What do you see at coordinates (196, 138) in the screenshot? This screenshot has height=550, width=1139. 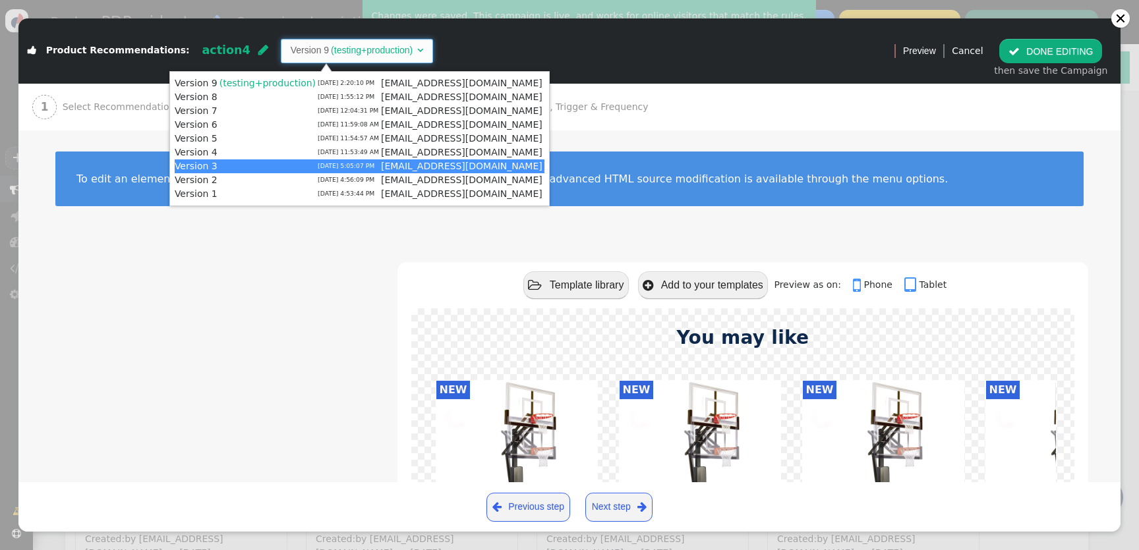 I see `td: Version 5` at bounding box center [196, 138].